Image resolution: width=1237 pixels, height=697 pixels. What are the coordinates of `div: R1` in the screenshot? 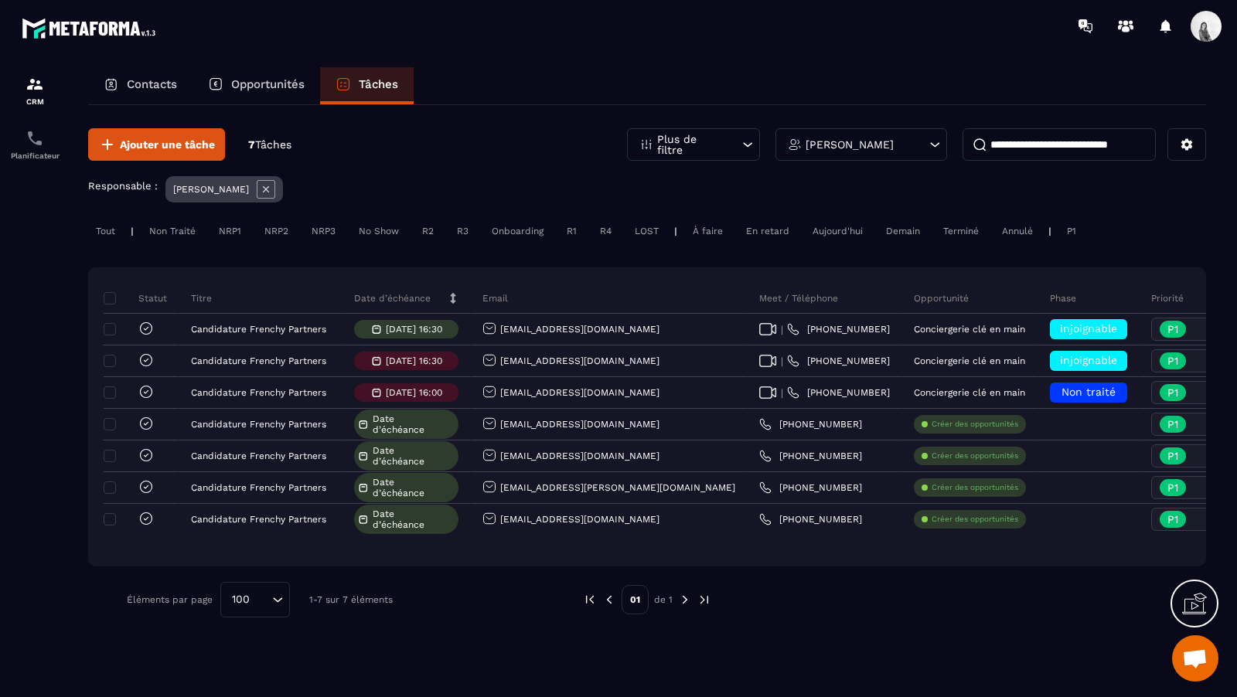 It's located at (571, 231).